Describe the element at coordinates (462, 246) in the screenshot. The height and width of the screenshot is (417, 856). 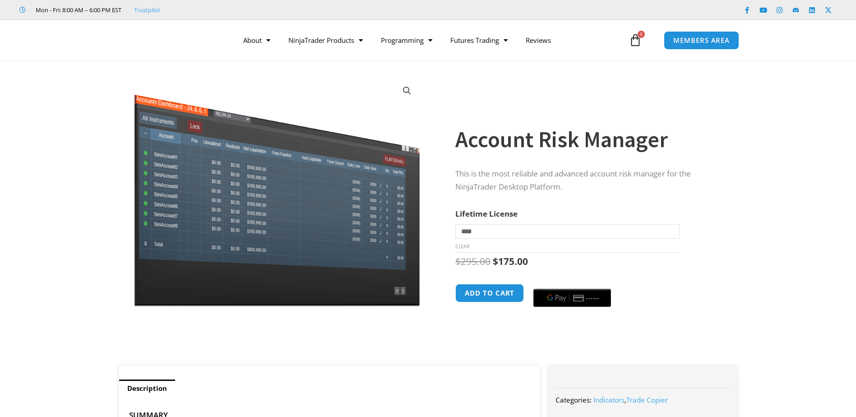
I see `a: Clear options` at that location.